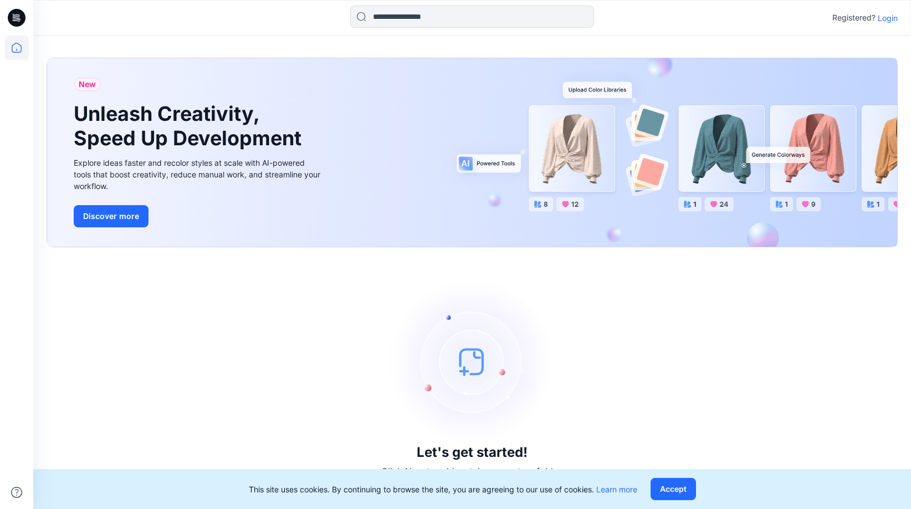  I want to click on p: Registered?, so click(854, 18).